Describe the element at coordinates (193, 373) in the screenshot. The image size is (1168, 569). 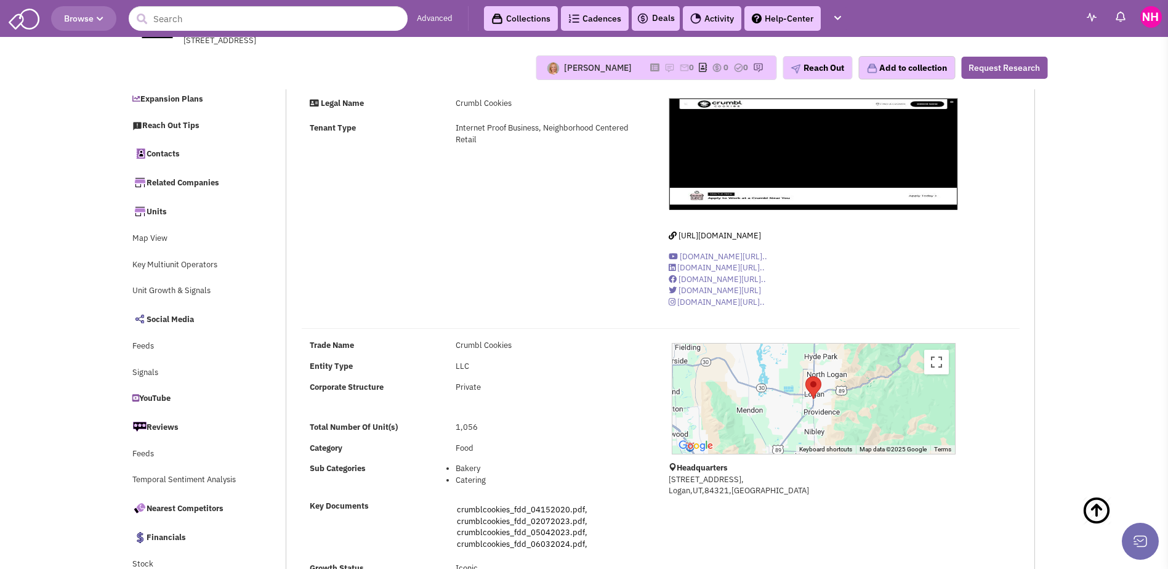
I see `a: Signals` at that location.